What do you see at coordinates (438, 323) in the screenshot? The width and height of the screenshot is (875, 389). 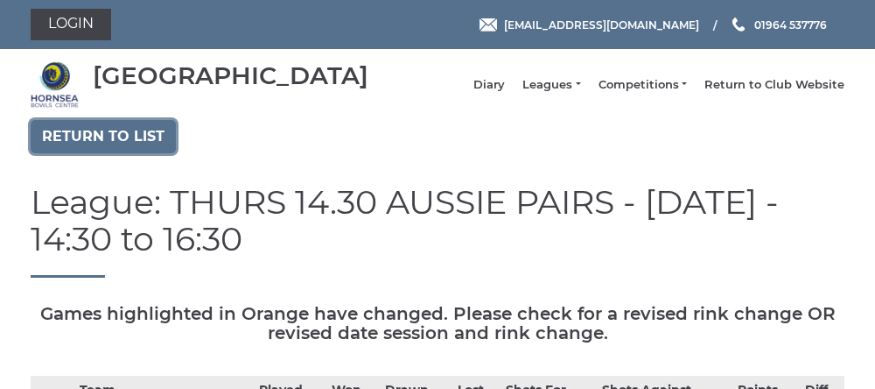 I see `h5: Games highlighted in Orange have changed. Please check for a revised rink change OR revised date ...` at bounding box center [438, 323].